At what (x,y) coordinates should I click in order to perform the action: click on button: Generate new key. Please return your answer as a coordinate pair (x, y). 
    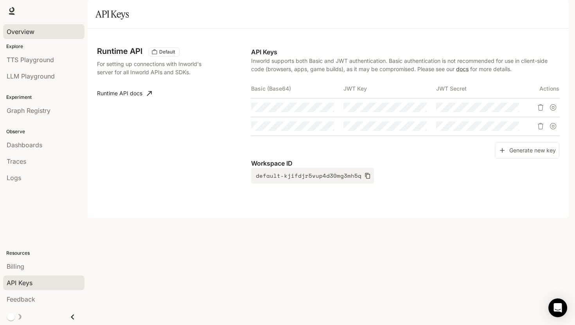
    Looking at the image, I should click on (526, 150).